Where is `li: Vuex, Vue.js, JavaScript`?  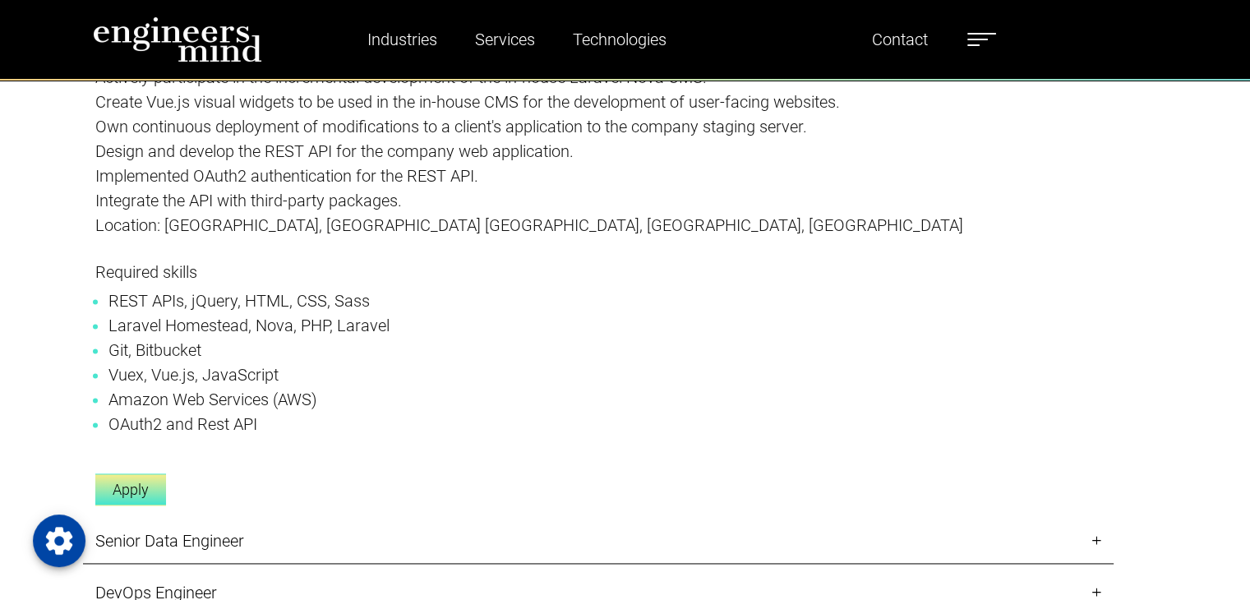
li: Vuex, Vue.js, JavaScript is located at coordinates (598, 375).